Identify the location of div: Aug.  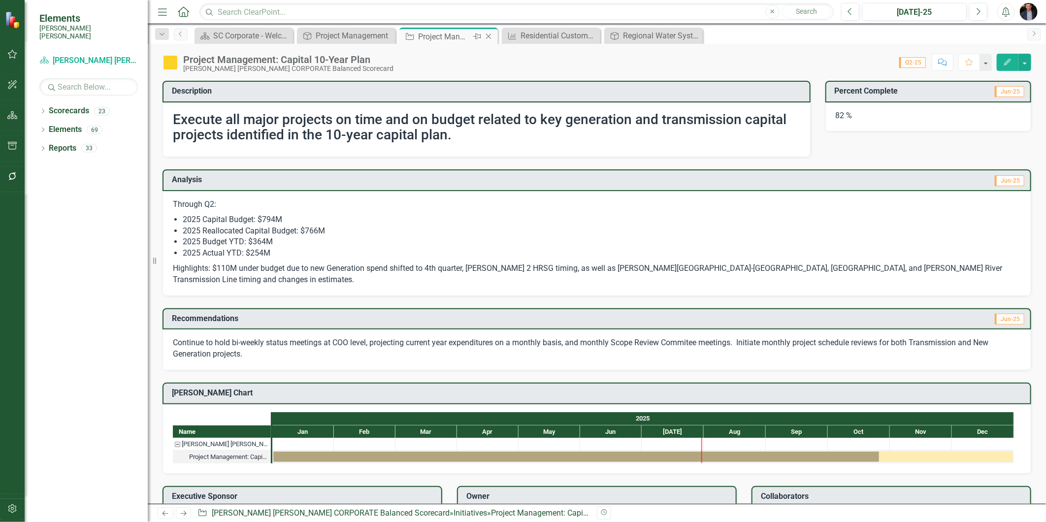
(735, 432).